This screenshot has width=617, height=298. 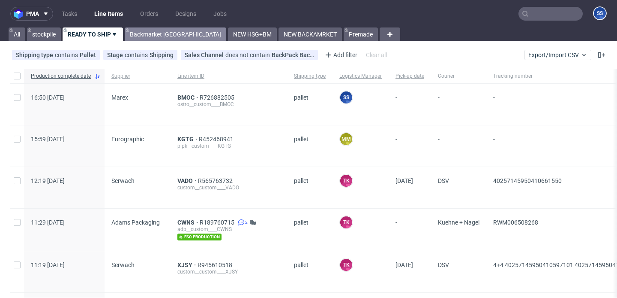 I want to click on span: does not contain, so click(x=249, y=55).